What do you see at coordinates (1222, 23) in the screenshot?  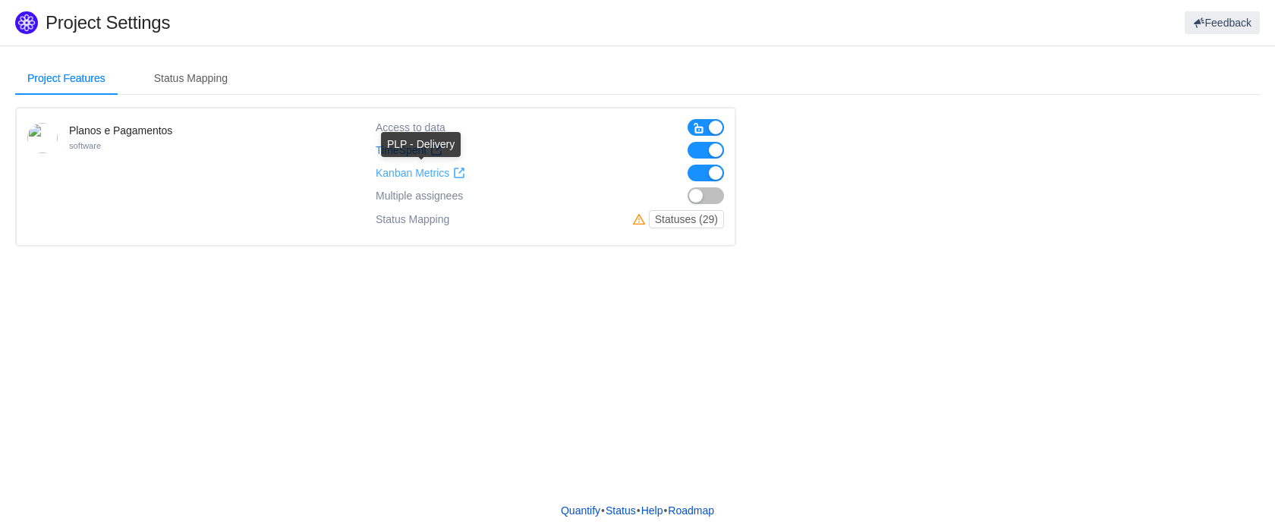 I see `button: Feedback` at bounding box center [1222, 23].